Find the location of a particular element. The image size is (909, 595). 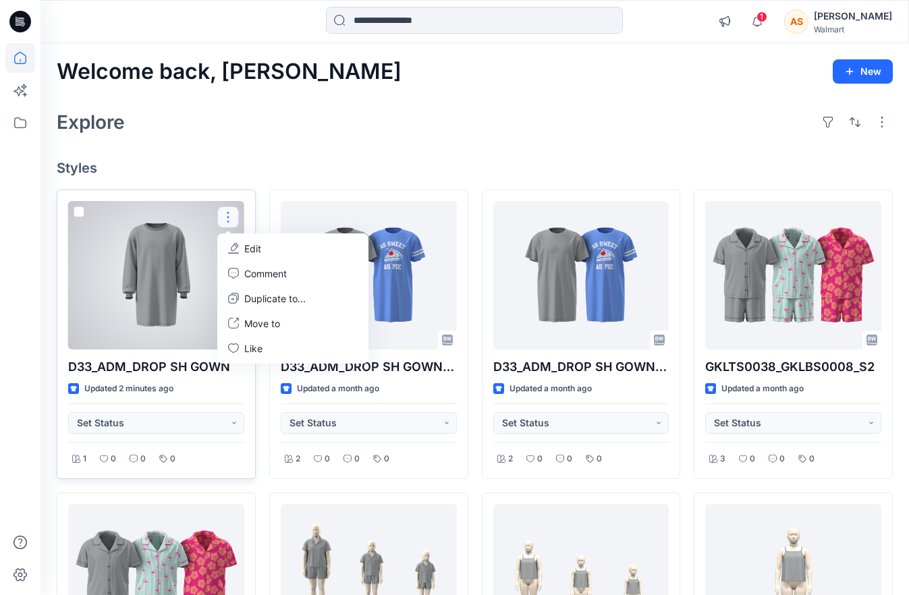

p: 1 is located at coordinates (84, 459).